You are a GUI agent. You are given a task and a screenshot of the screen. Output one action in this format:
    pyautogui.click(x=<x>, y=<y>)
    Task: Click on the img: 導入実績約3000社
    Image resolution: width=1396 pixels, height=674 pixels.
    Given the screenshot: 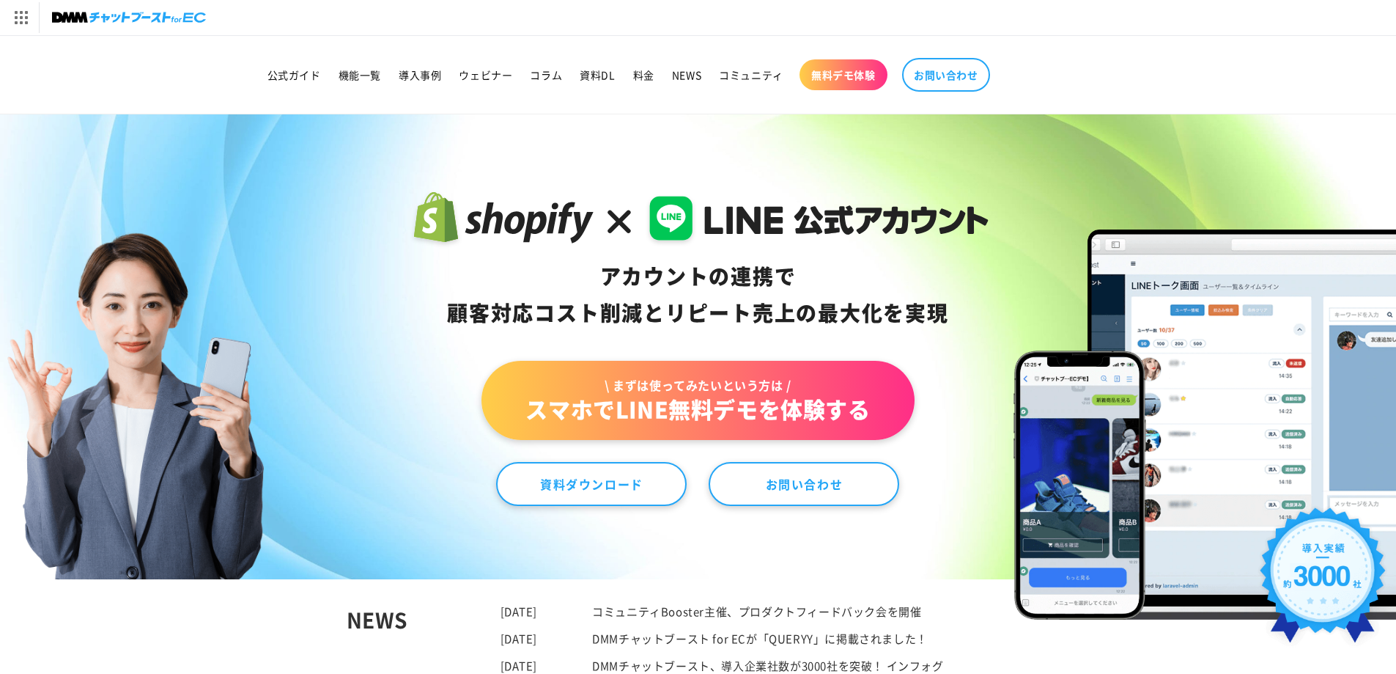 What is the action you would take?
    pyautogui.click(x=1323, y=580)
    